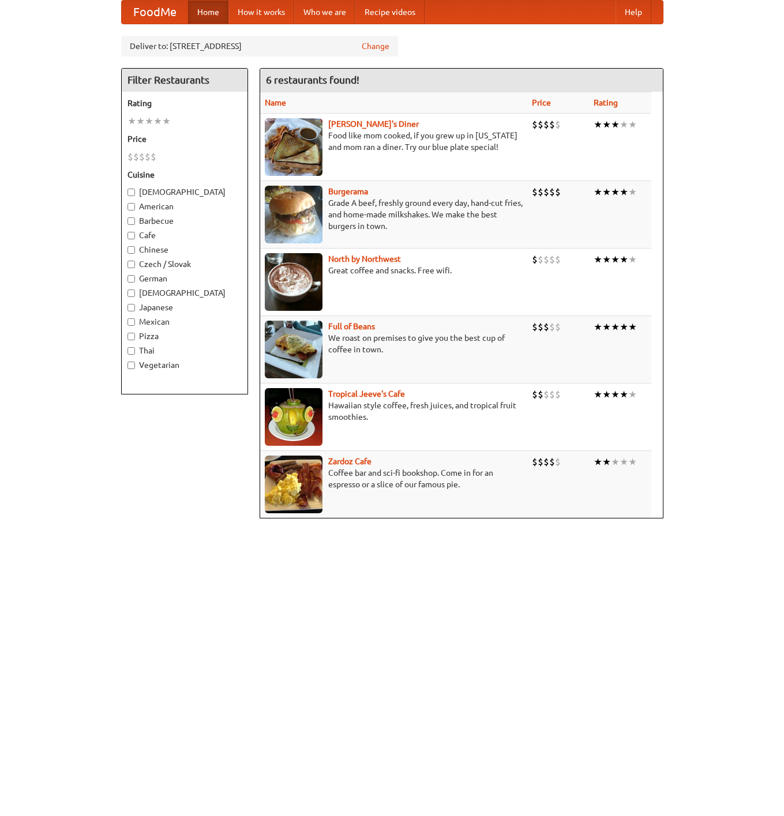  I want to click on img: beans.jpg, so click(294, 350).